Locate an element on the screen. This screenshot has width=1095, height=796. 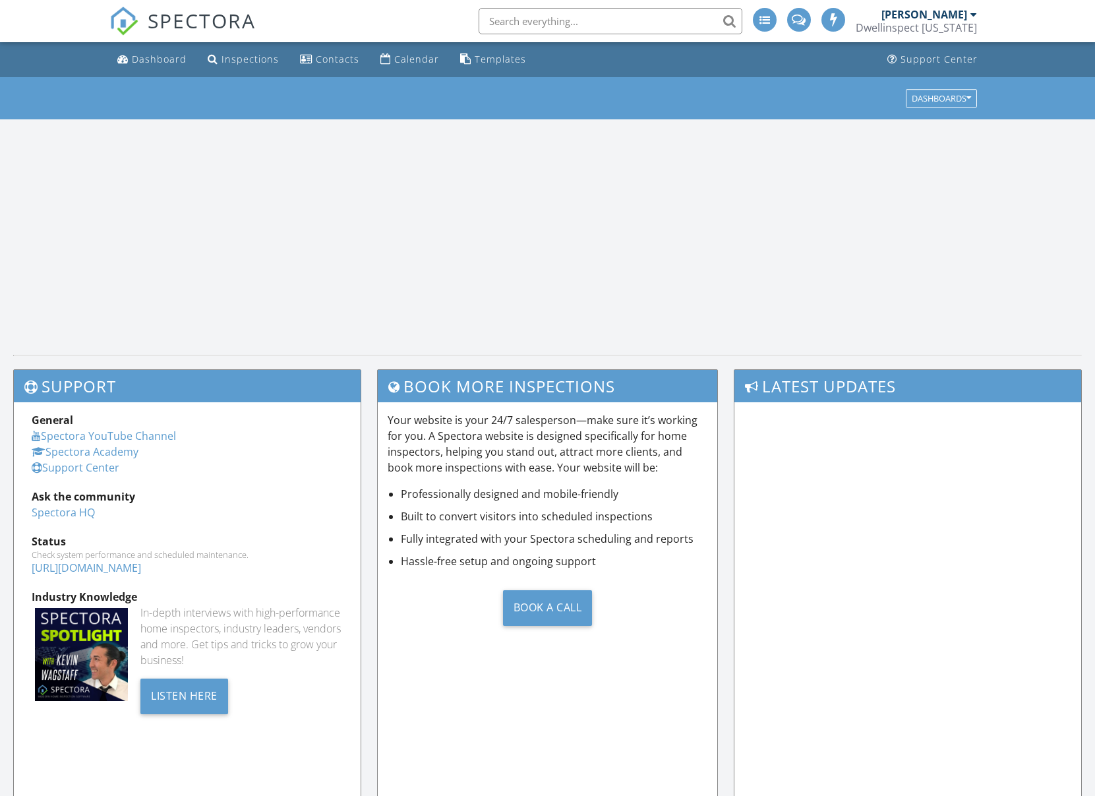
div: Book a Call is located at coordinates (548, 608).